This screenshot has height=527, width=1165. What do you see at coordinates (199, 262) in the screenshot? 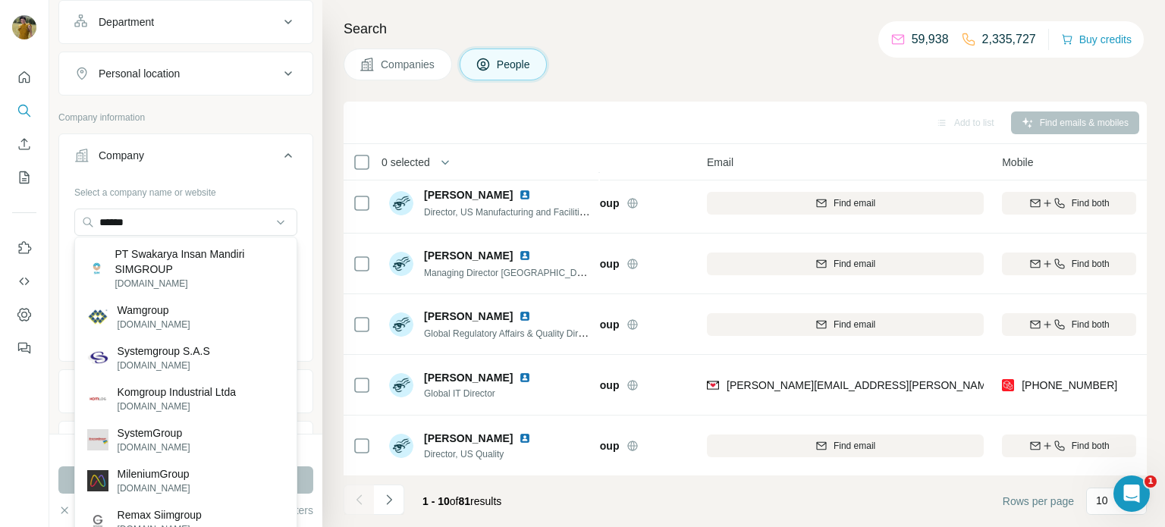
I see `p: PT Swakarya Insan Mandiri SIMGROUP` at bounding box center [199, 262].